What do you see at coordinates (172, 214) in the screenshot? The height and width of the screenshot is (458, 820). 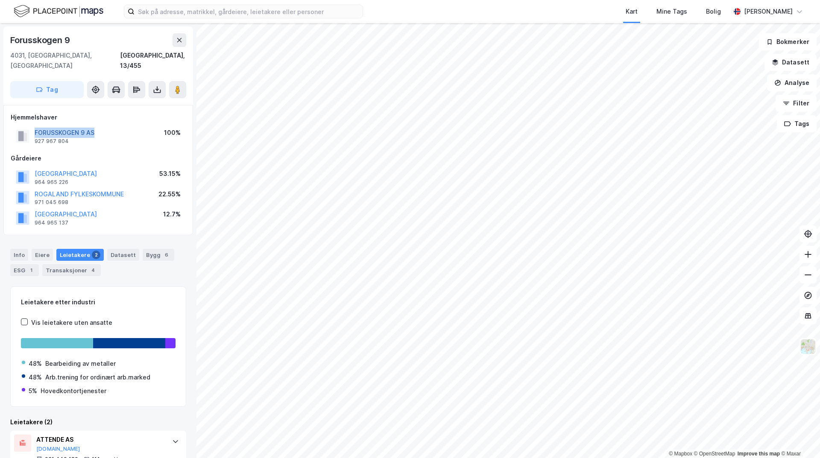 I see `div: 12.7%` at bounding box center [172, 214].